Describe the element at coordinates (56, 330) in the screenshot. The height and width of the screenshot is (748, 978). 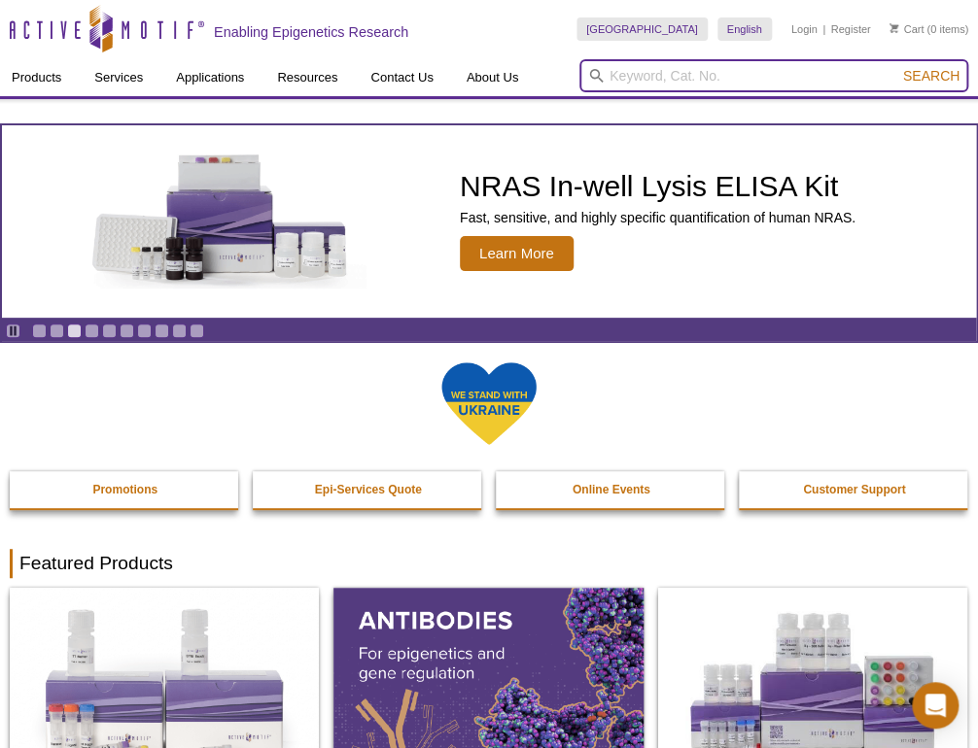
I see `a: Go to slide 2` at that location.